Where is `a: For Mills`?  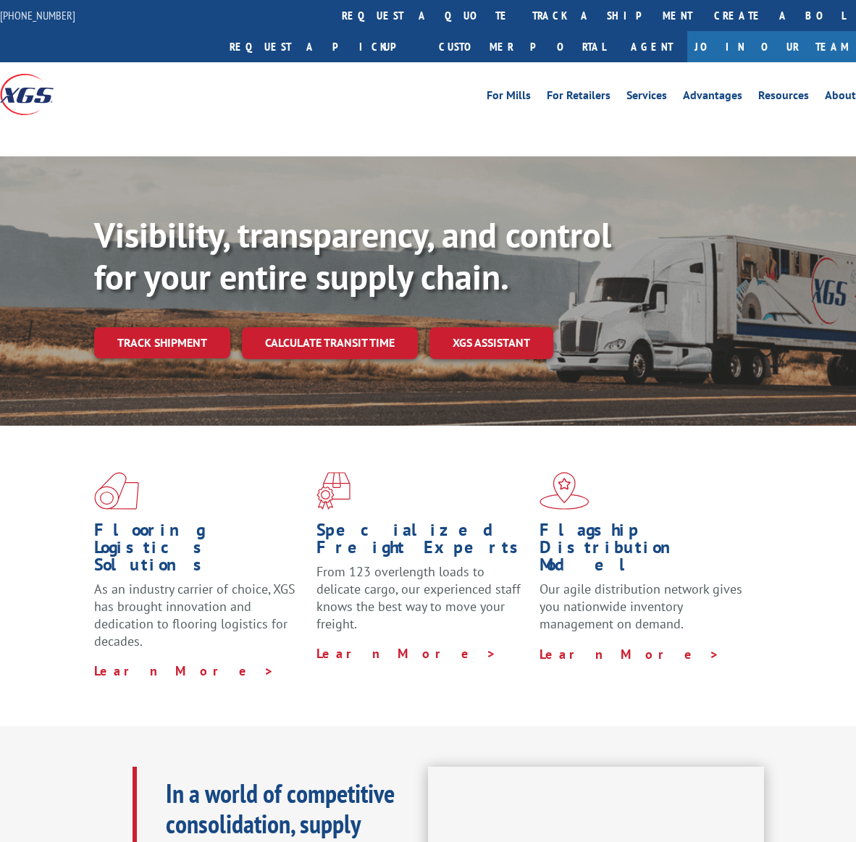
a: For Mills is located at coordinates (508, 98).